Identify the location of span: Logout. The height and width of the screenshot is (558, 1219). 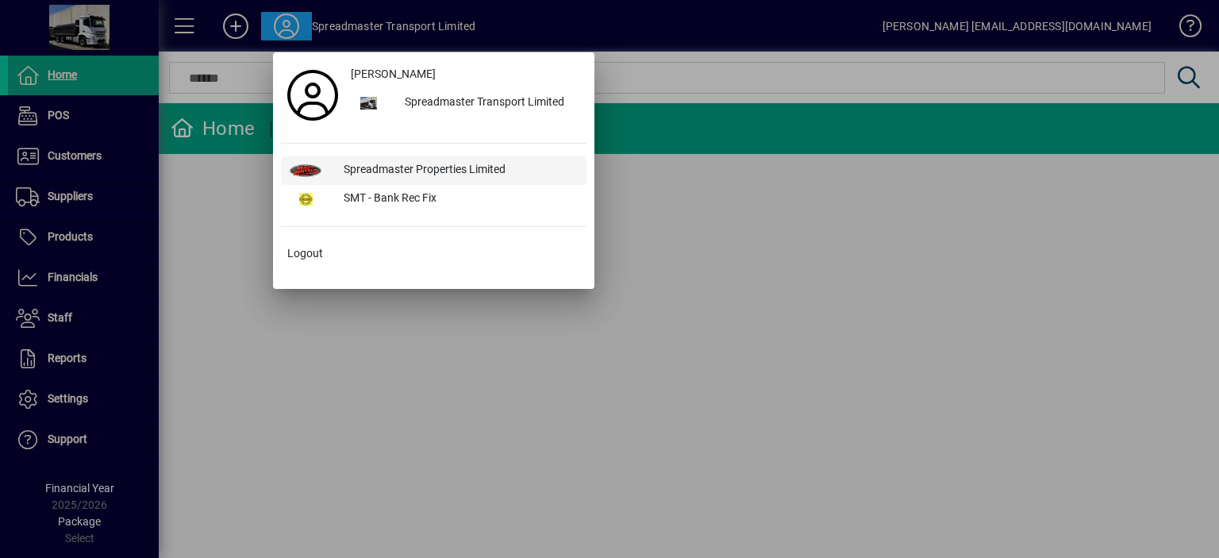
(305, 253).